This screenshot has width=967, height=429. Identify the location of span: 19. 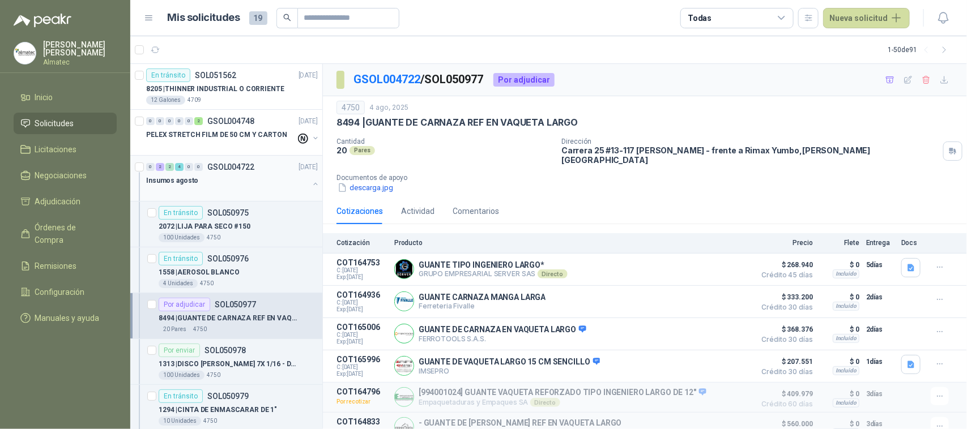
(258, 18).